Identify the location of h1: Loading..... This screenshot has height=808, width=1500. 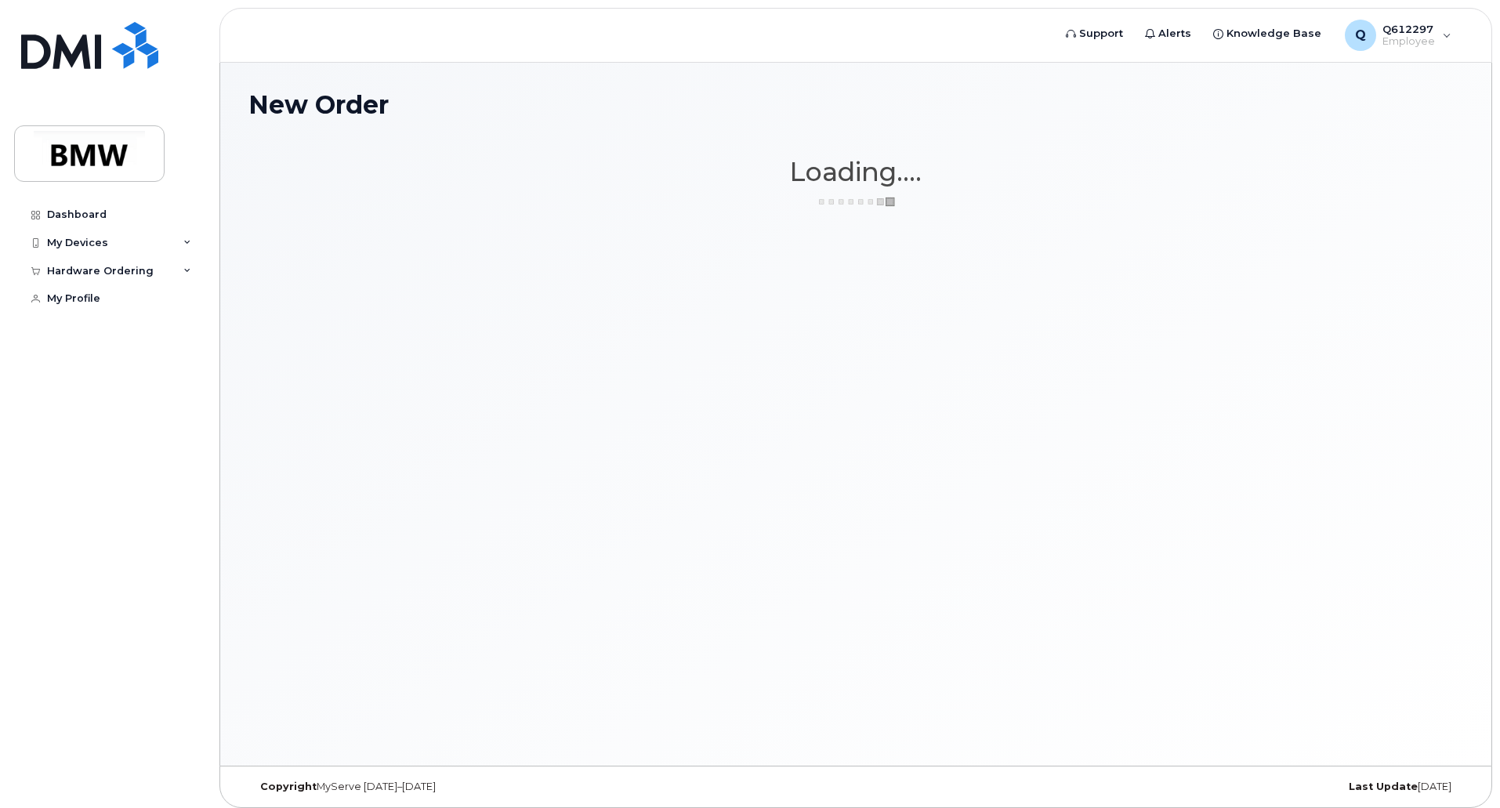
(856, 172).